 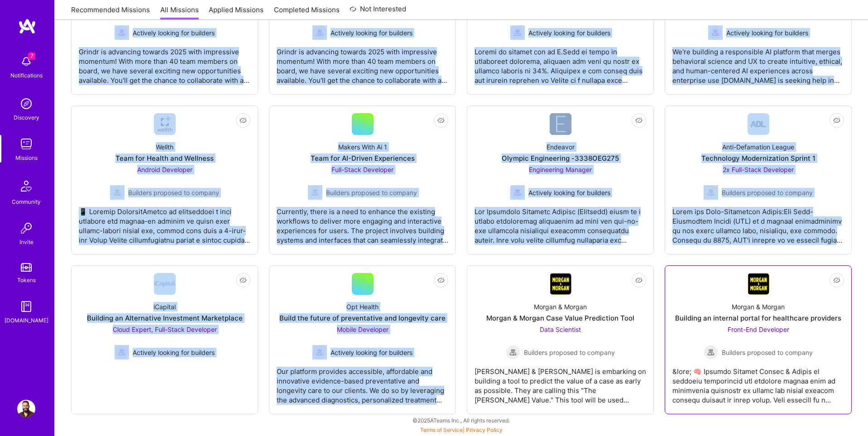 I want to click on span: 2x Full-Stack Developer, so click(x=758, y=169).